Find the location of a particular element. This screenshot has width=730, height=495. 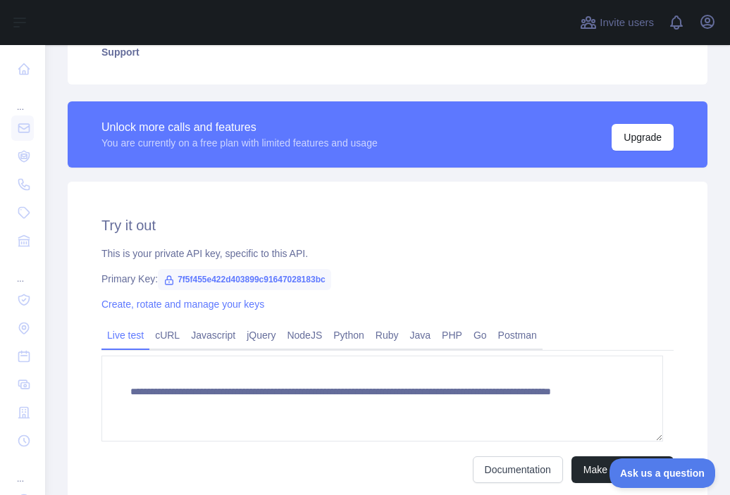

a: cURL is located at coordinates (167, 335).